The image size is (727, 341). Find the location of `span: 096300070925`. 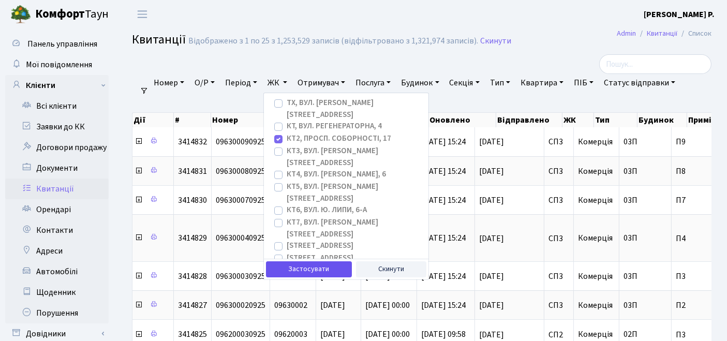

span: 096300070925 is located at coordinates (240, 200).